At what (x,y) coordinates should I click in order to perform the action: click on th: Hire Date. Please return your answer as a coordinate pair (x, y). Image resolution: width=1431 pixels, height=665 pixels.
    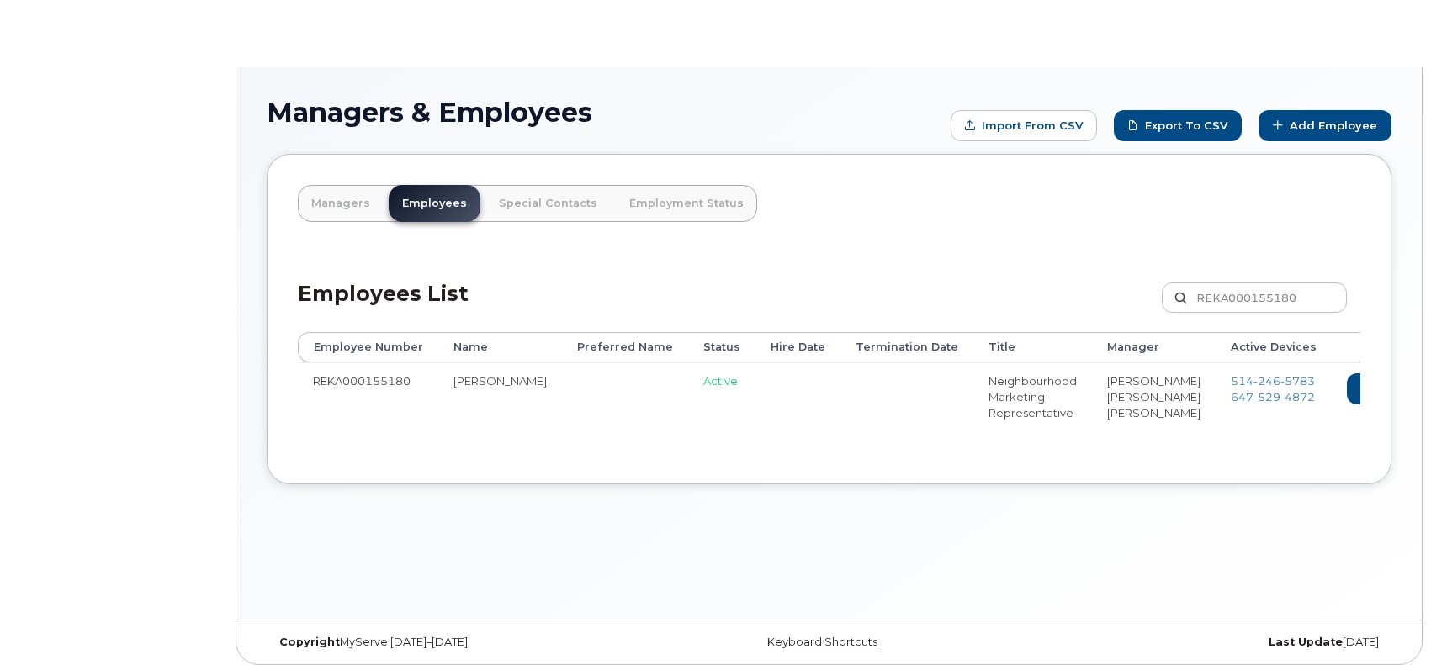
    Looking at the image, I should click on (797, 347).